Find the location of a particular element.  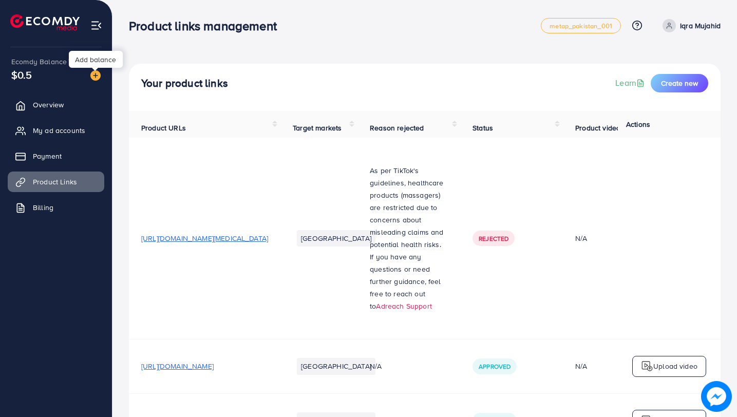

a: Product Links is located at coordinates (56, 182).